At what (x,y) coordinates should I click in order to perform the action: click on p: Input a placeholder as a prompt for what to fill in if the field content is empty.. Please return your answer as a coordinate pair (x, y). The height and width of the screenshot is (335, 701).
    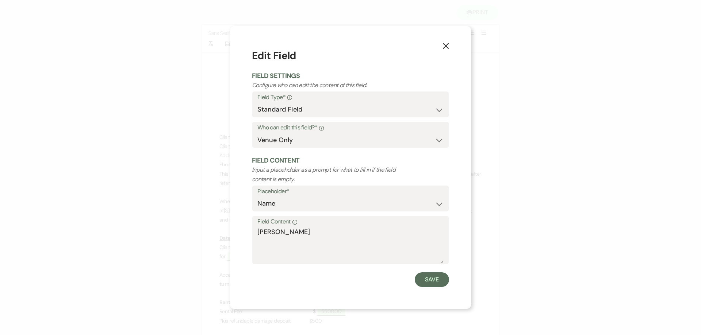
    Looking at the image, I should click on (331, 174).